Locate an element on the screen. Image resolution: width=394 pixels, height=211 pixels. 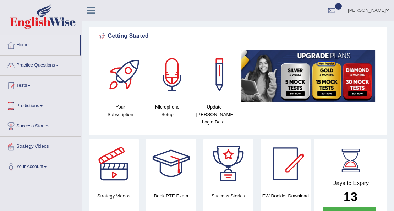
a: Success Stories is located at coordinates (41, 125).